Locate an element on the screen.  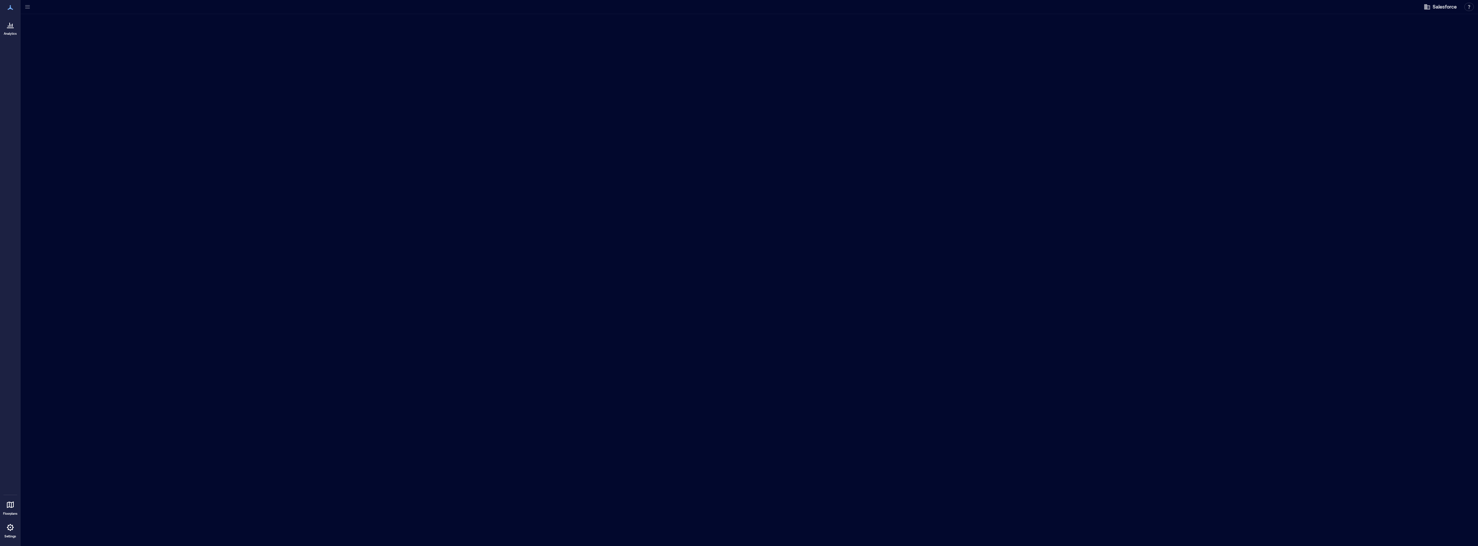
p: Settings is located at coordinates (10, 536).